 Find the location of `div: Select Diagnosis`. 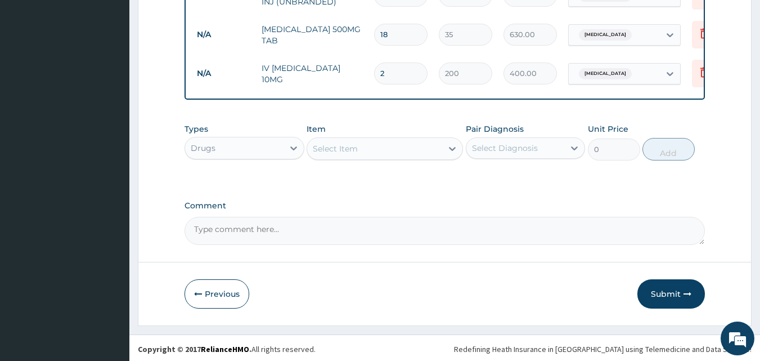

div: Select Diagnosis is located at coordinates (505, 148).